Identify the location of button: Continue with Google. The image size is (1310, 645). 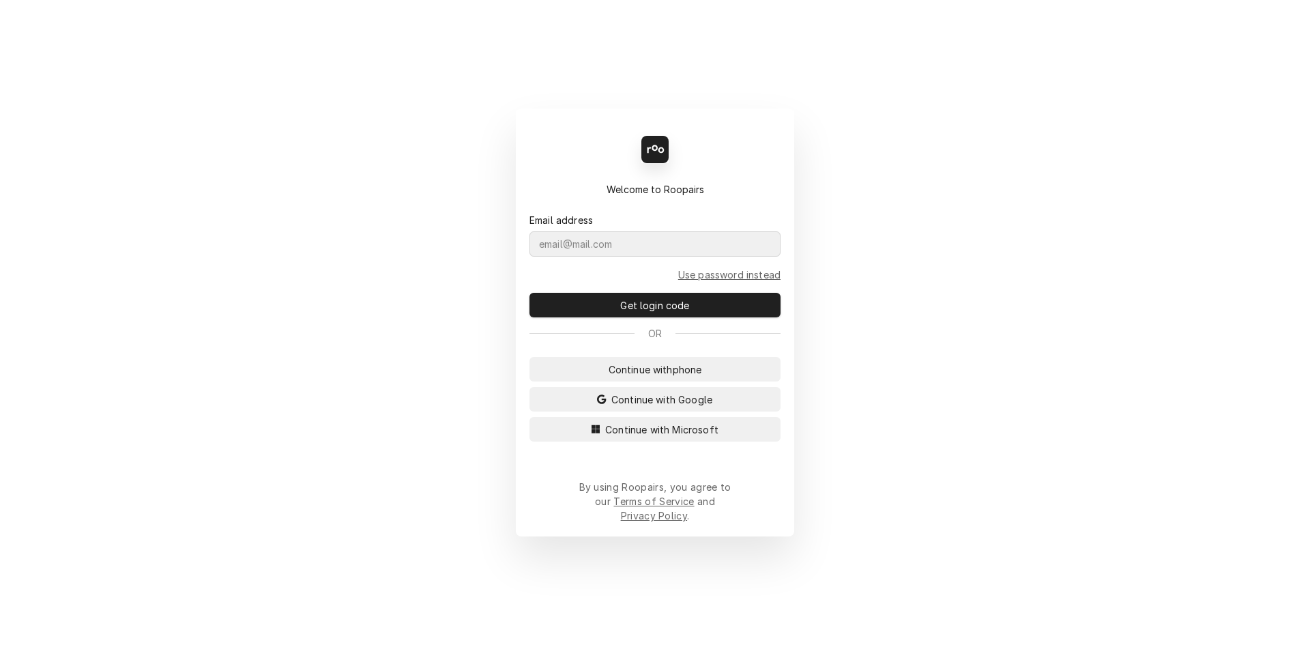
(655, 399).